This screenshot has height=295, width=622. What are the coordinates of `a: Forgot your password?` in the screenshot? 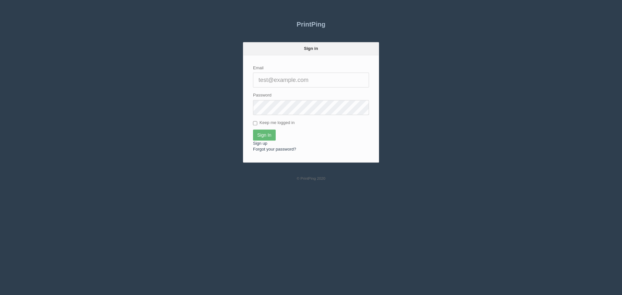 It's located at (274, 149).